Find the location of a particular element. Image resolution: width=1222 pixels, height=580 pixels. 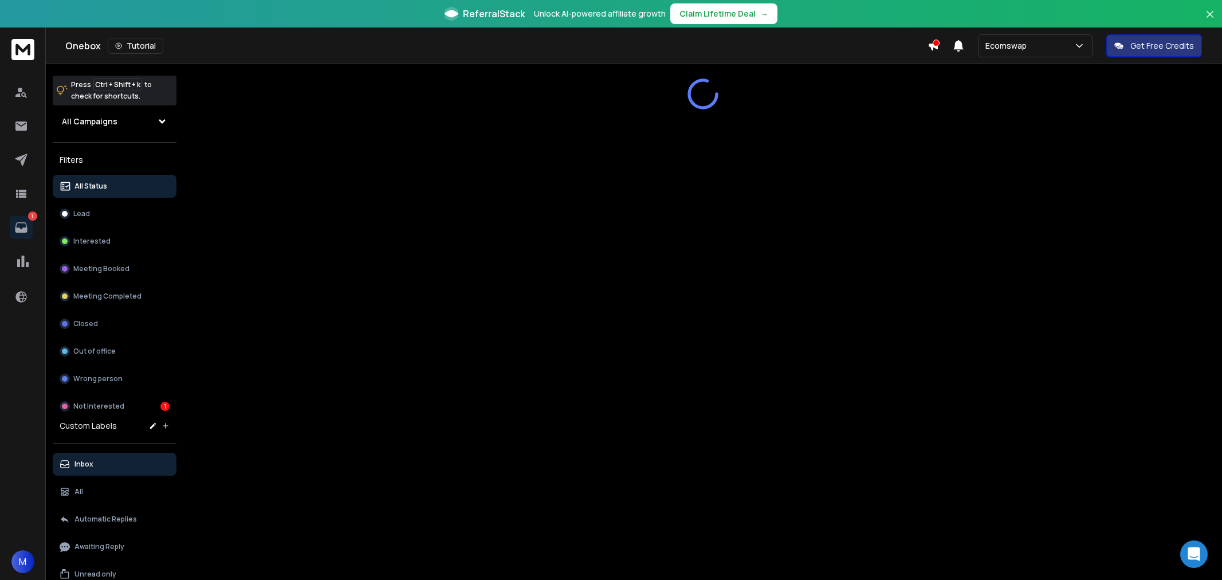

p: Wrong person is located at coordinates (98, 379).